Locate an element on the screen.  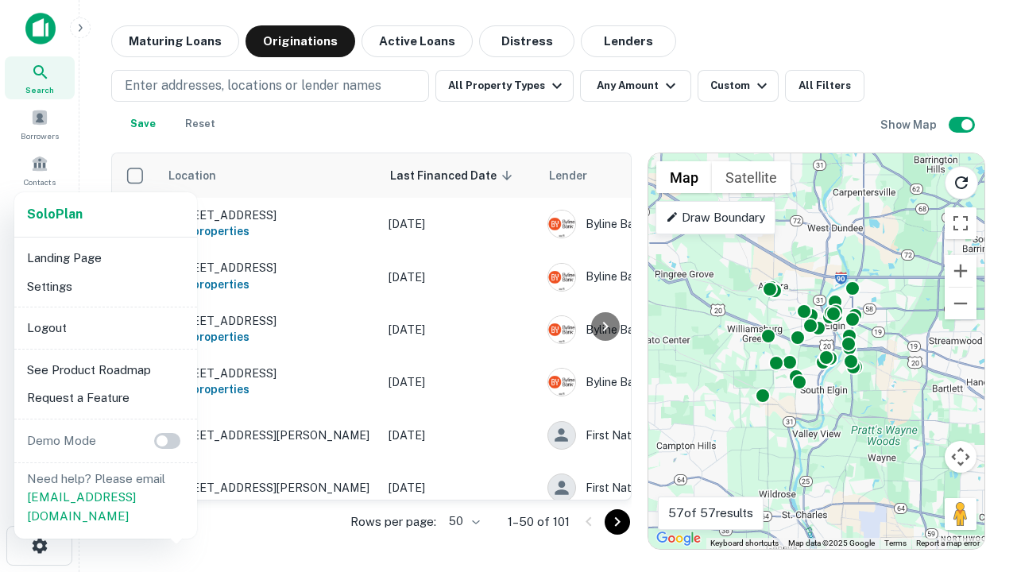
li: Settings is located at coordinates (106, 287).